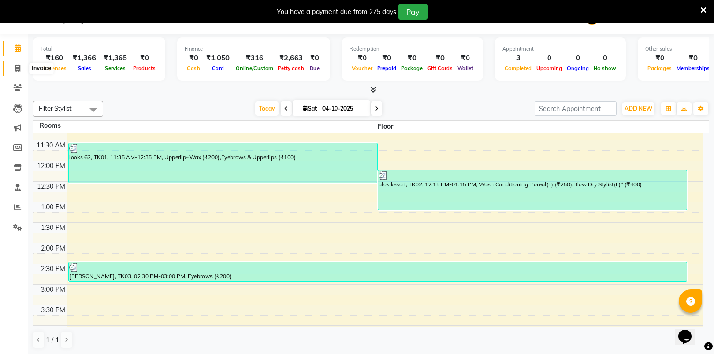 The height and width of the screenshot is (354, 714). I want to click on span: ADD NEW, so click(638, 108).